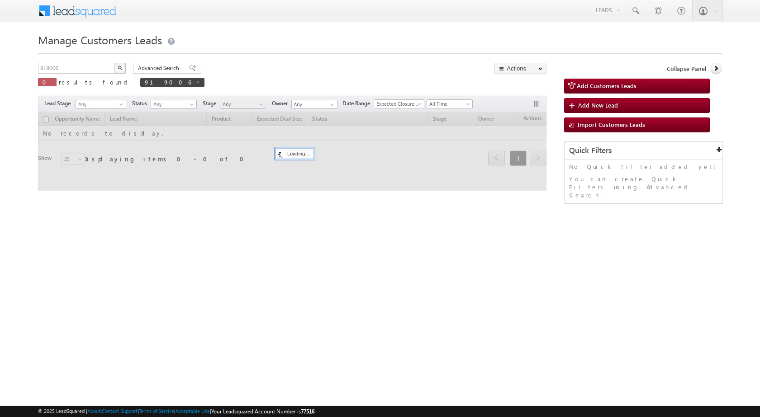 The width and height of the screenshot is (760, 417). Describe the element at coordinates (119, 411) in the screenshot. I see `a: Contact Support` at that location.